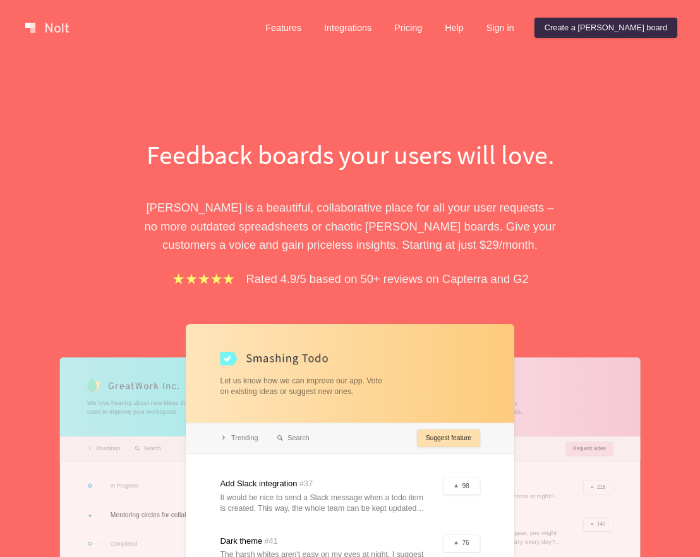 The image size is (700, 557). Describe the element at coordinates (454, 28) in the screenshot. I see `a: Help` at that location.